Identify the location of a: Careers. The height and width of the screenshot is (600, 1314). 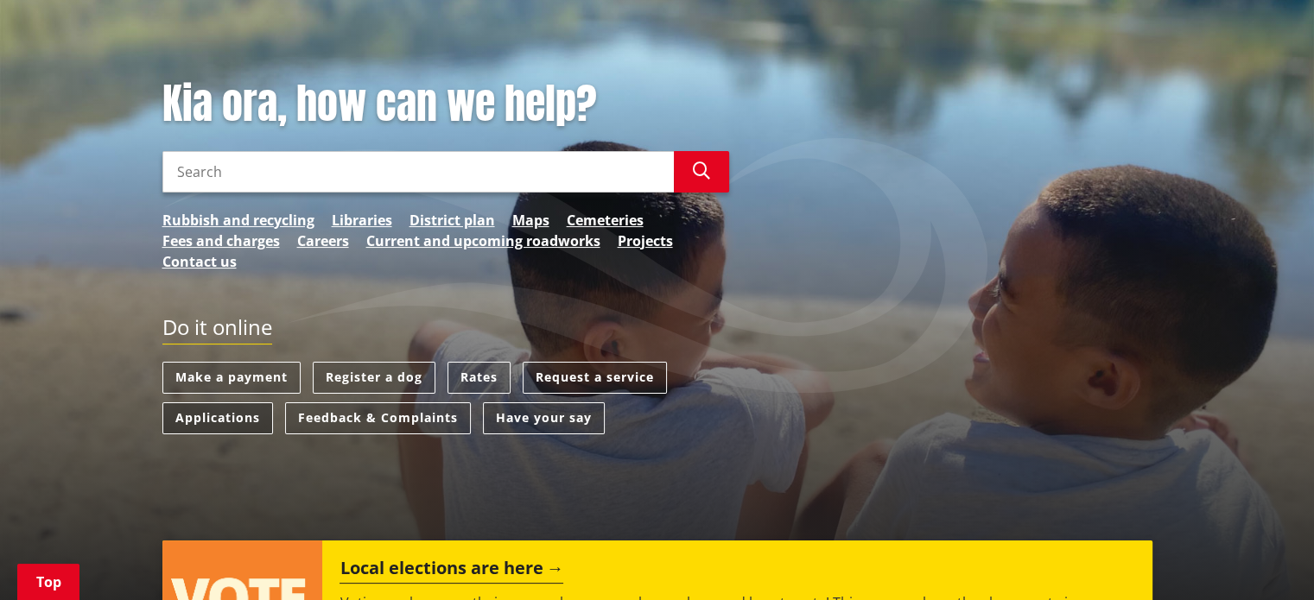
(323, 241).